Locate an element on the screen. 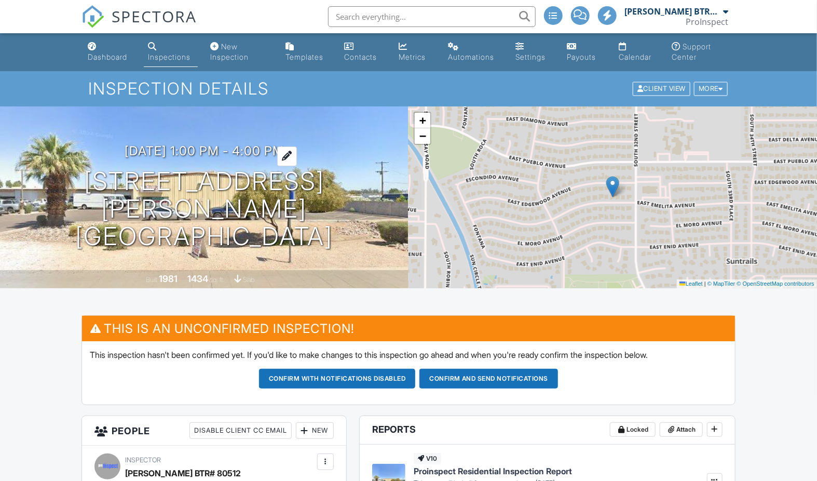 This screenshot has width=817, height=481. div: Support Center is located at coordinates (691, 51).